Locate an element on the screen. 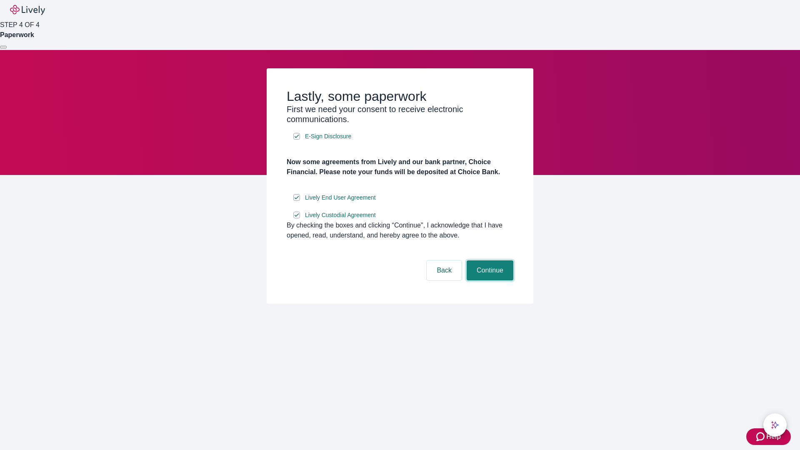 Image resolution: width=800 pixels, height=450 pixels. button: chat is located at coordinates (775, 425).